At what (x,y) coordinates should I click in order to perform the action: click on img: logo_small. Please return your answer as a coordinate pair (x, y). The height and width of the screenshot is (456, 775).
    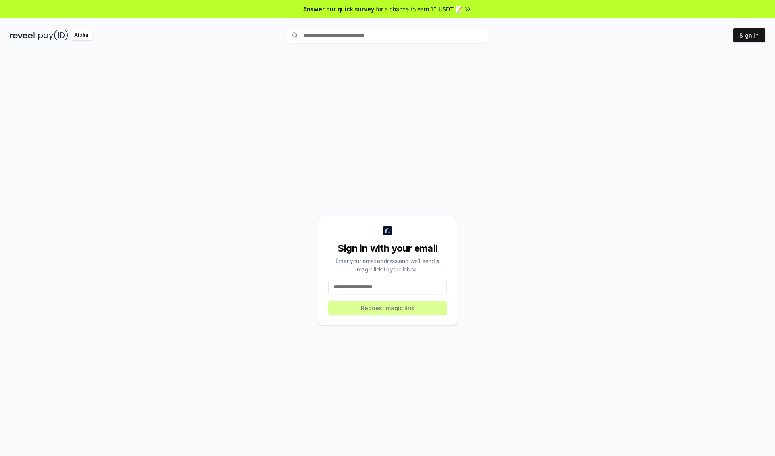
    Looking at the image, I should click on (387, 230).